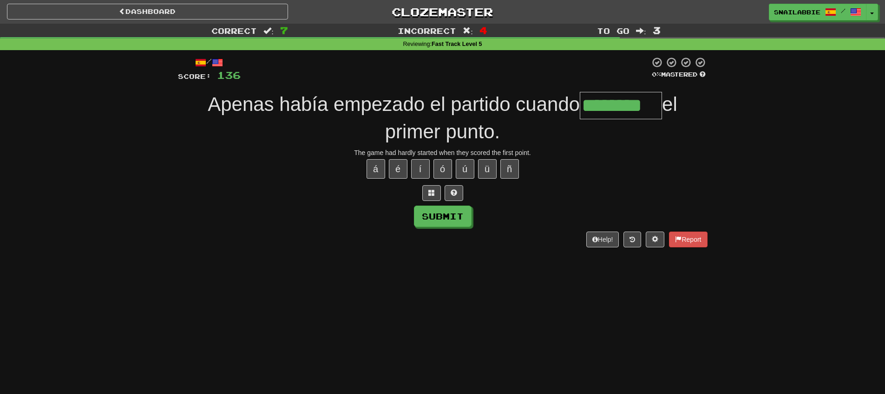  Describe the element at coordinates (531, 118) in the screenshot. I see `span: el primer punto.` at that location.